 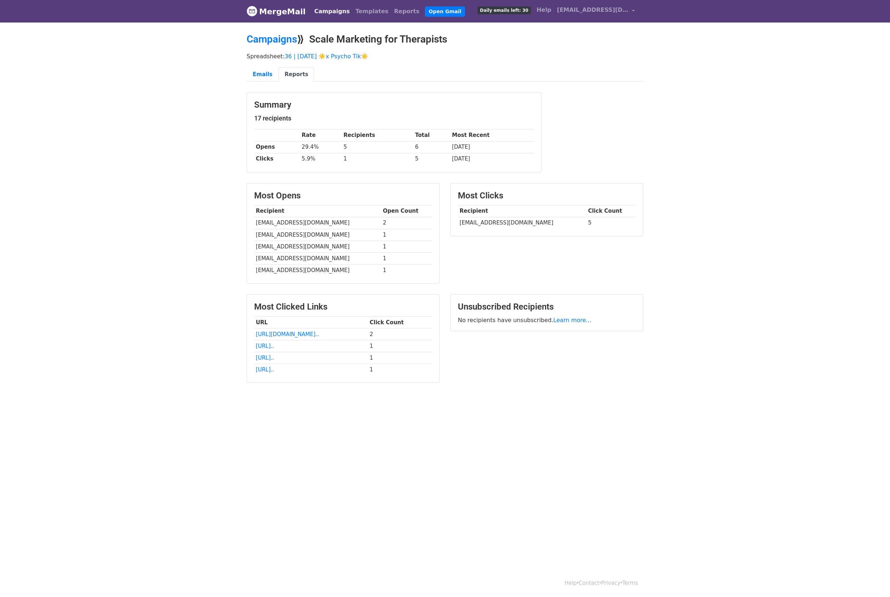 What do you see at coordinates (343, 196) in the screenshot?
I see `h3: Most Opens` at bounding box center [343, 196].